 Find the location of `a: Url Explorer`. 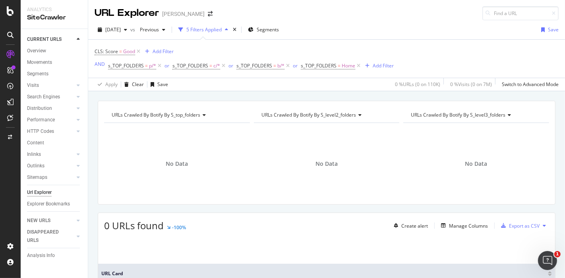

a: Url Explorer is located at coordinates (54, 193).